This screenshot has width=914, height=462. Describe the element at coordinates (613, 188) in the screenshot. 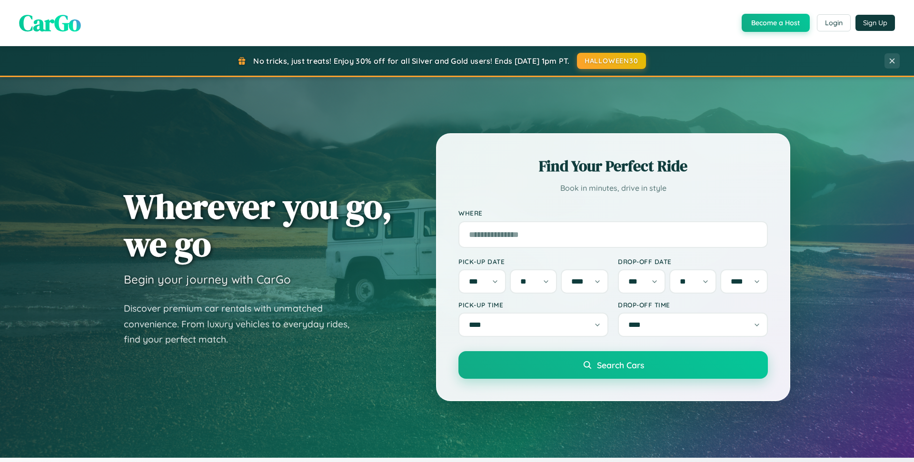

I see `p: Book in minutes, drive in style` at that location.